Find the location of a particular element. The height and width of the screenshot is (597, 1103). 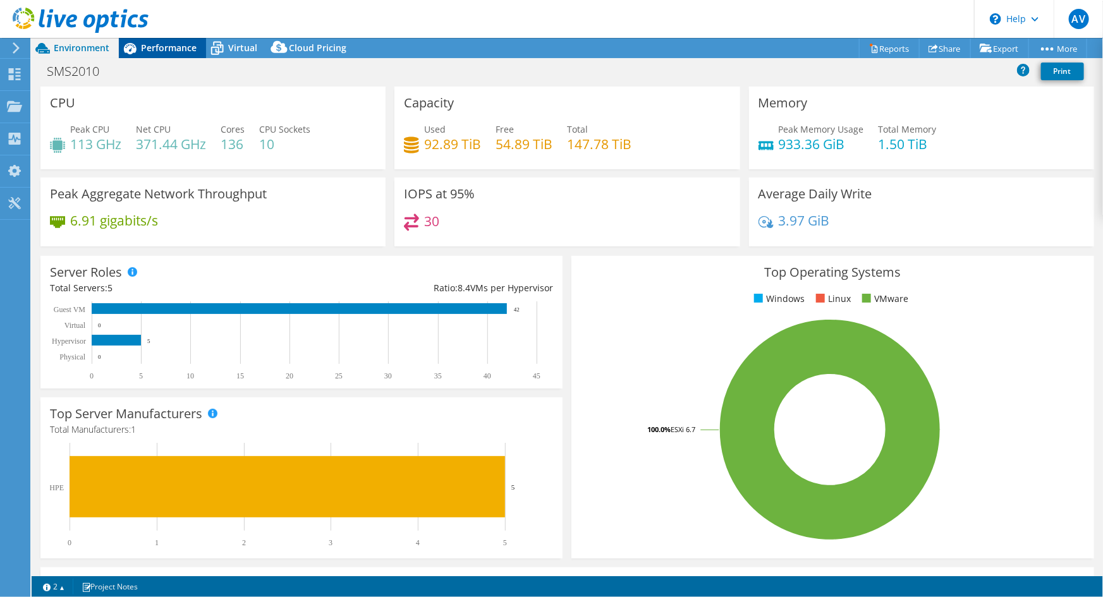

span: Peak Memory Usage is located at coordinates (821, 129).